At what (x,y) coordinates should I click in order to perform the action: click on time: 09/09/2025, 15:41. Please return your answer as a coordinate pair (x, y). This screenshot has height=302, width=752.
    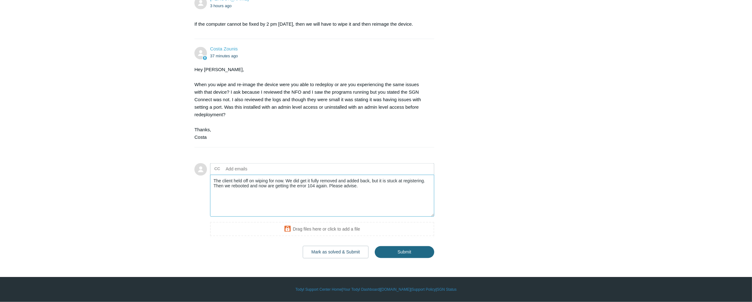
    Looking at the image, I should click on (224, 56).